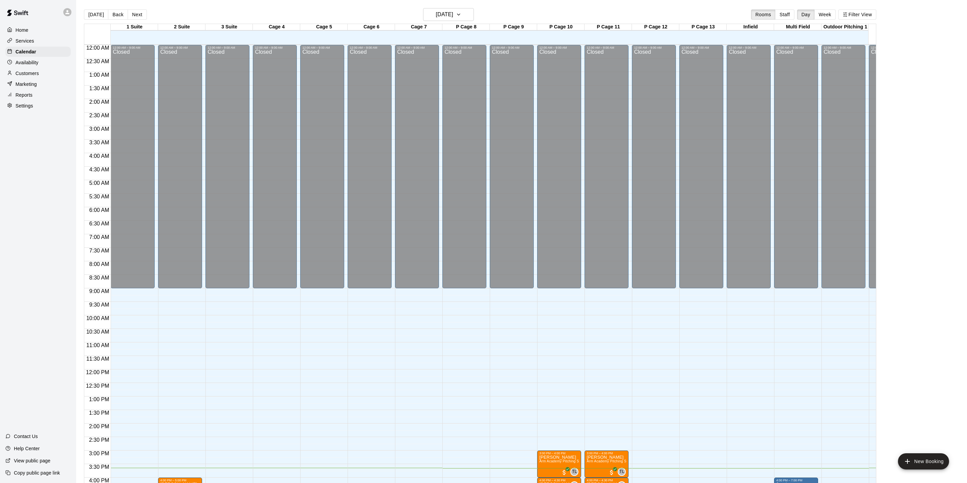  What do you see at coordinates (750, 27) in the screenshot?
I see `div: Infield` at bounding box center [750, 27].